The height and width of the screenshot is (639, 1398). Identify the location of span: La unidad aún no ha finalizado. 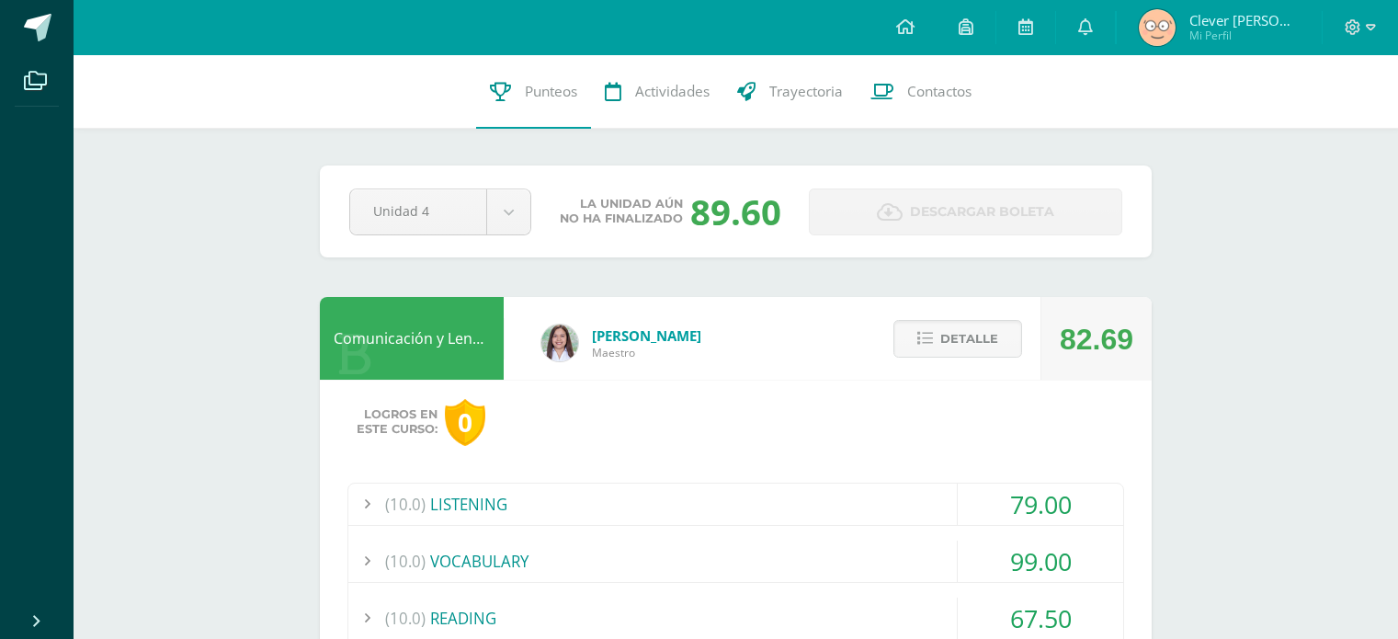
(622, 211).